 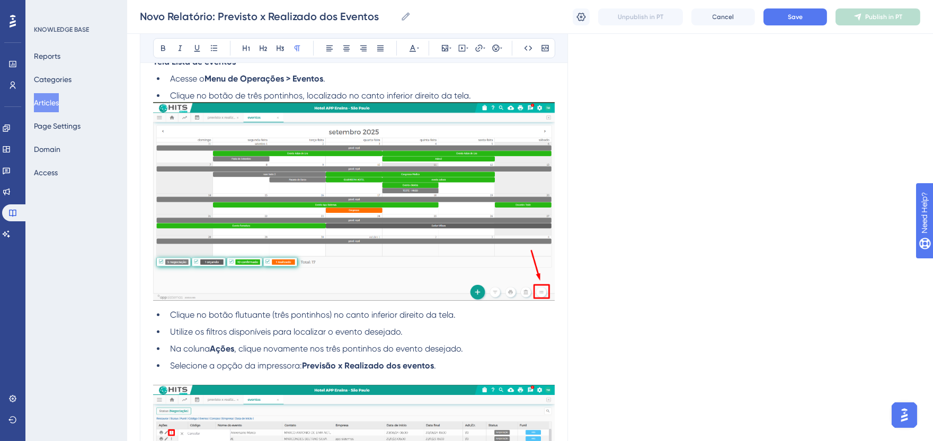 I want to click on div: KNOWLEDGE BASE, so click(x=61, y=30).